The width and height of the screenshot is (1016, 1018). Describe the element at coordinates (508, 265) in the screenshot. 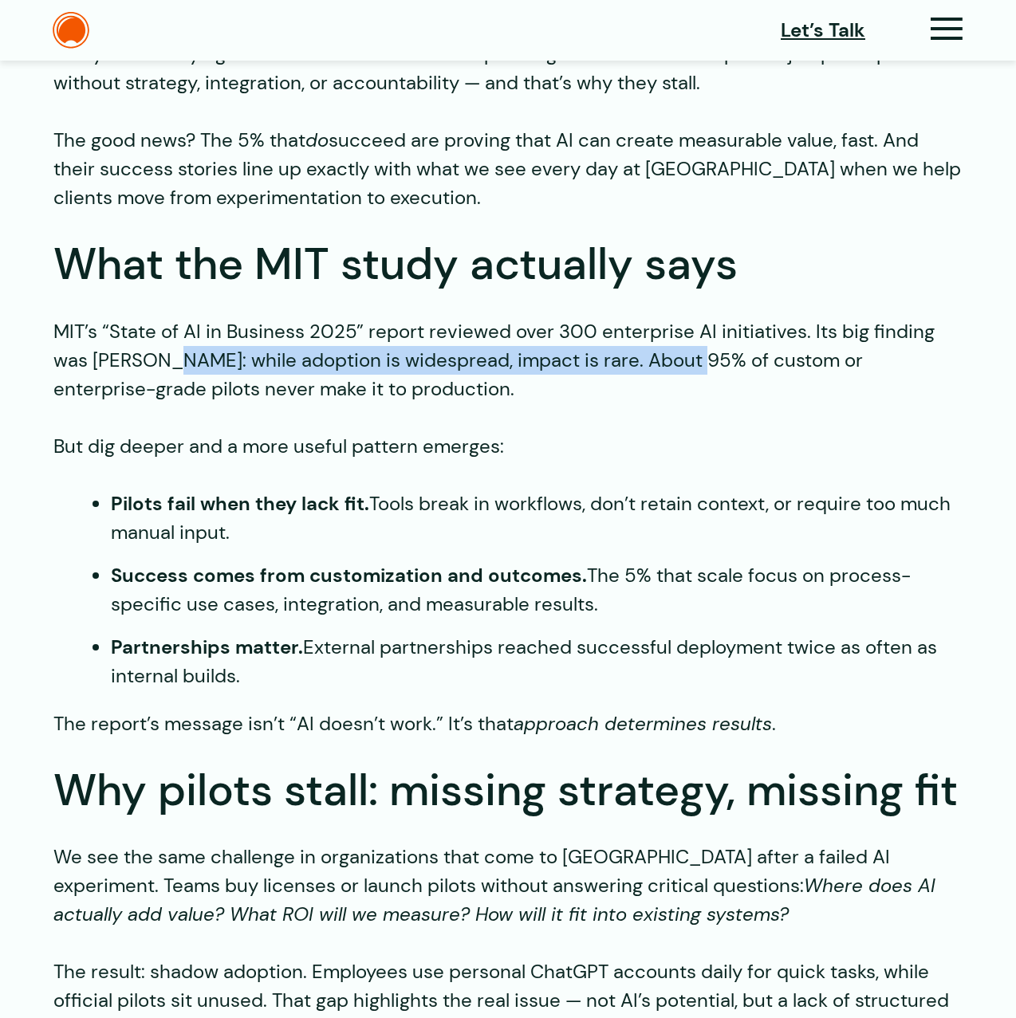

I see `h2: What the MIT study actually says` at that location.